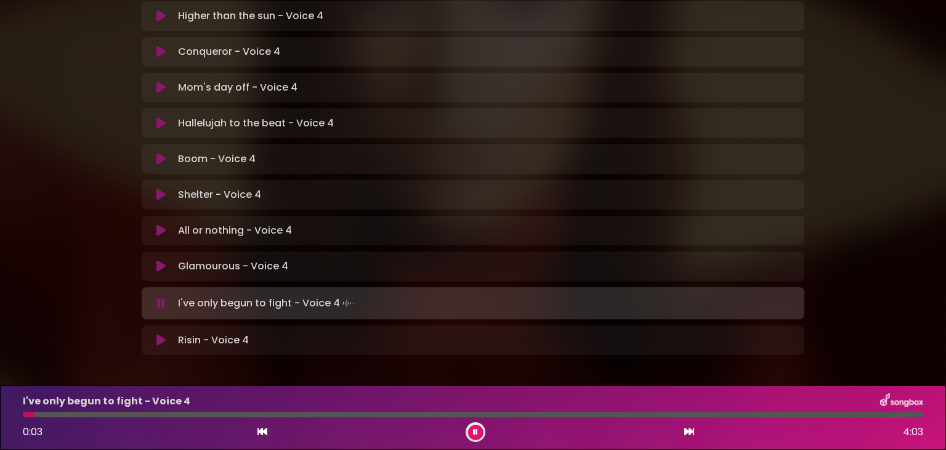 This screenshot has height=450, width=946. Describe the element at coordinates (349, 303) in the screenshot. I see `img: waveform4.gif` at that location.